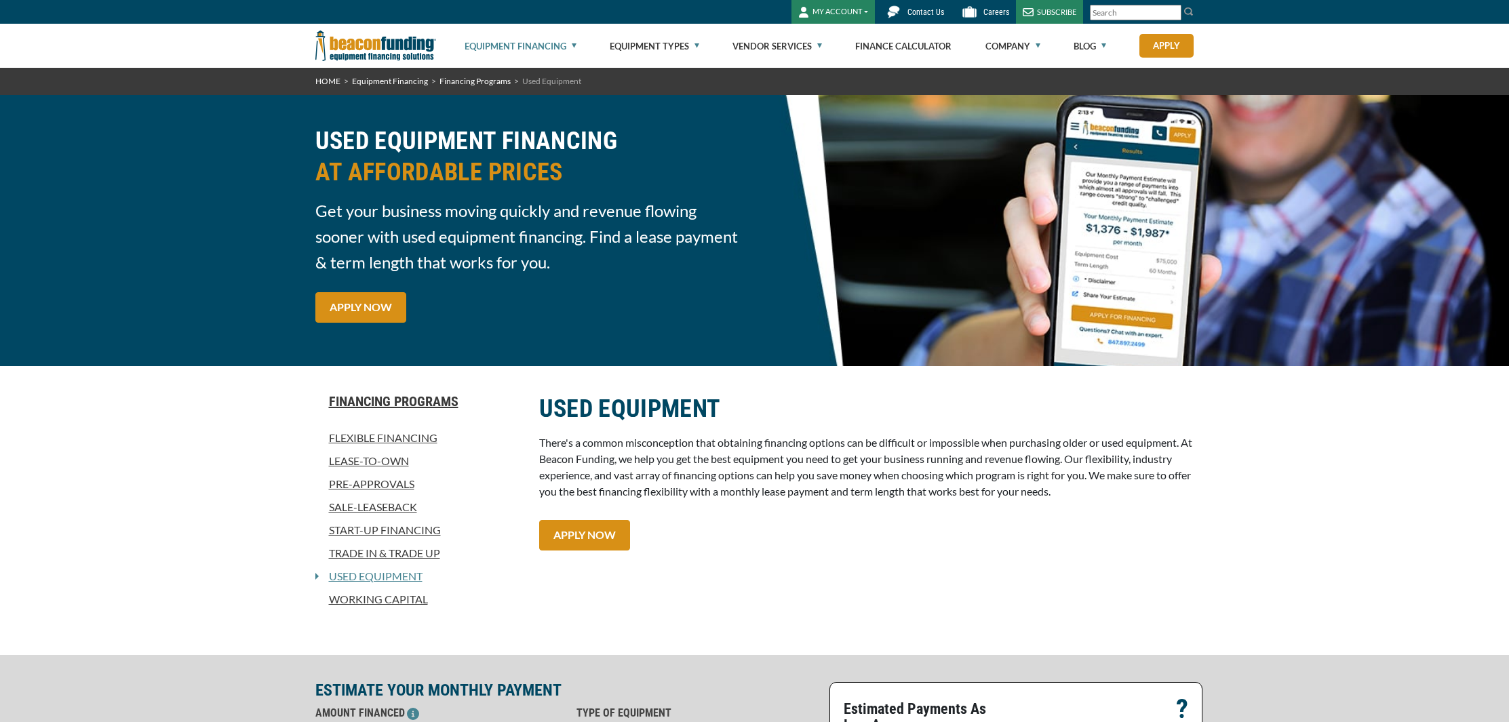  Describe the element at coordinates (419, 507) in the screenshot. I see `a: Sale-Leaseback` at that location.